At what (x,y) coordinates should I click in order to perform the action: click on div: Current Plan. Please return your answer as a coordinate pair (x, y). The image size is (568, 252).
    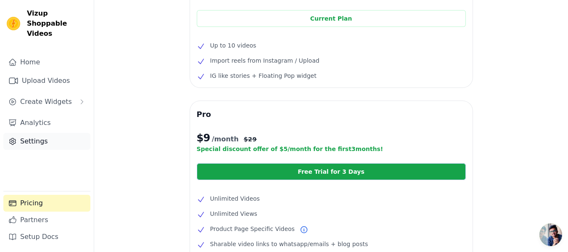
    Looking at the image, I should click on (331, 18).